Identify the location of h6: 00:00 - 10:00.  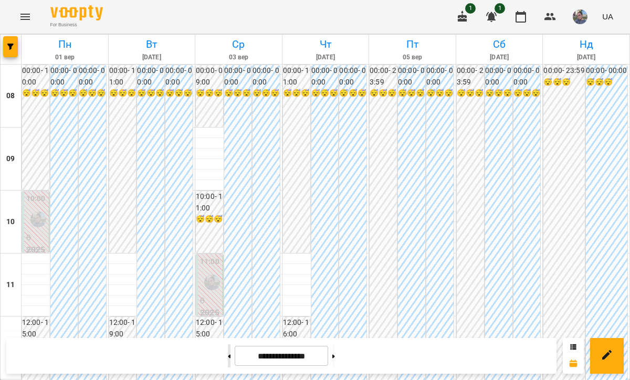
(36, 76).